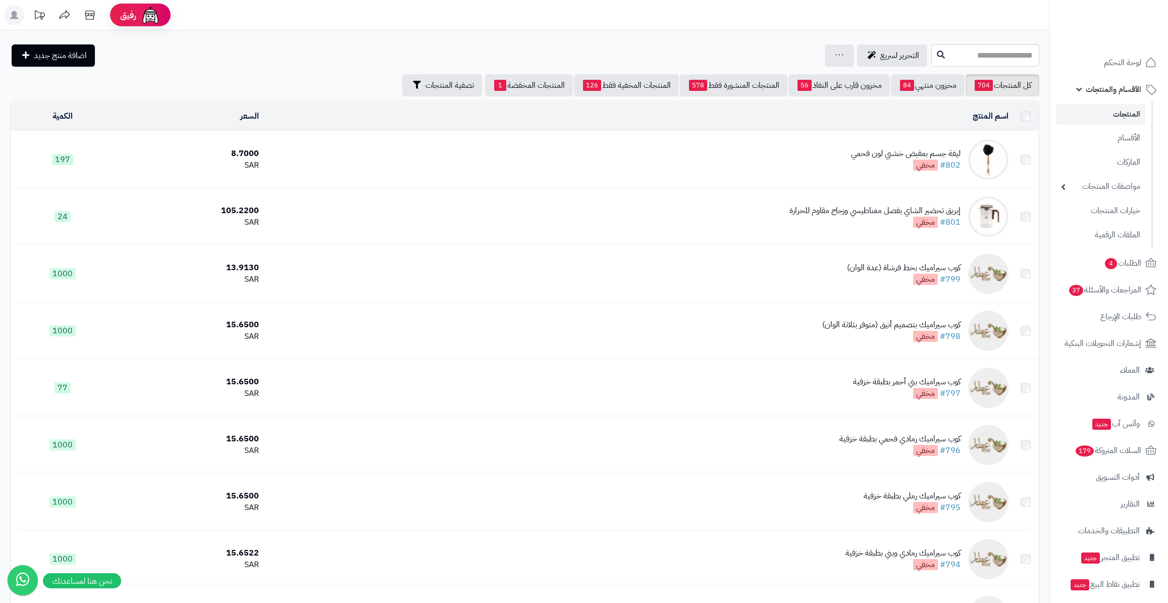 The height and width of the screenshot is (603, 1168). What do you see at coordinates (1109, 424) in the screenshot?
I see `a: وآتس آبجديد` at bounding box center [1109, 424].